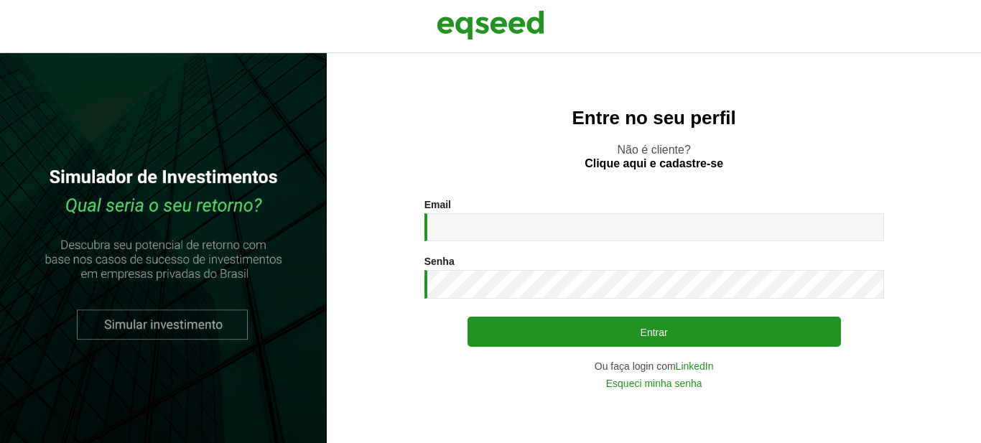  What do you see at coordinates (491, 25) in the screenshot?
I see `img: EqSeed Logo` at bounding box center [491, 25].